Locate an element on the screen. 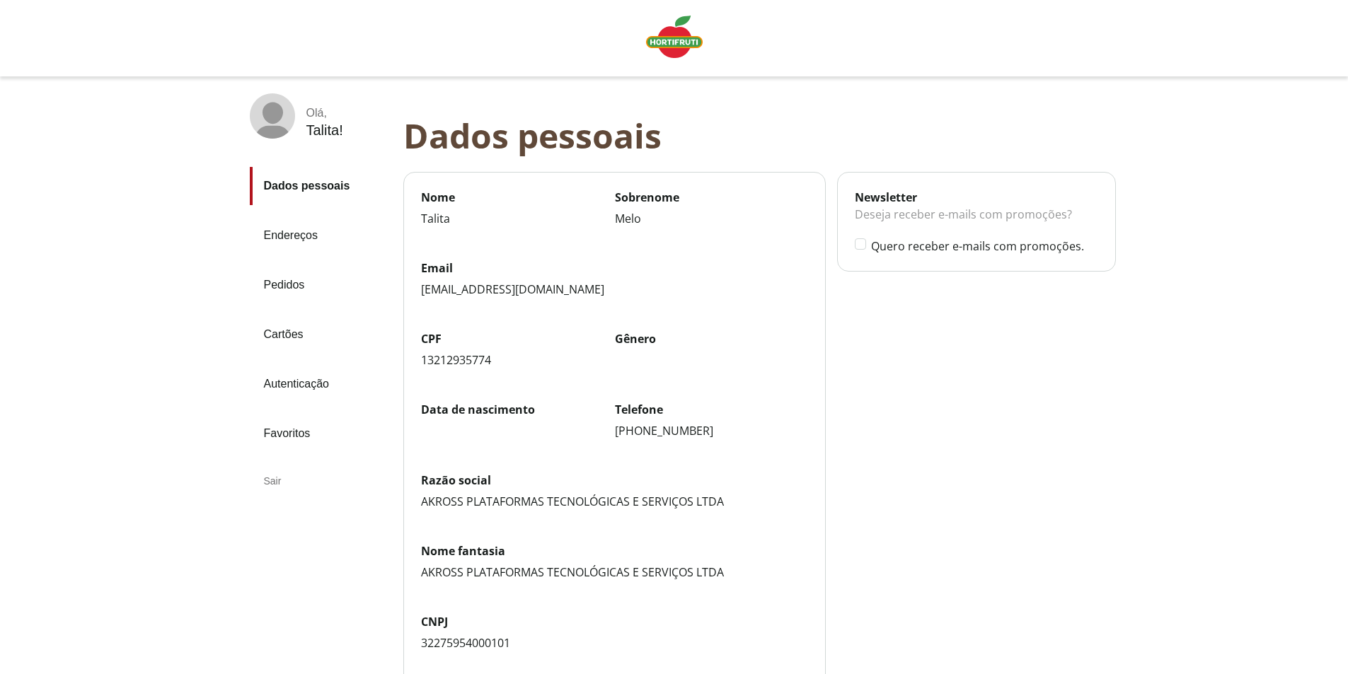 The width and height of the screenshot is (1348, 674). div: Newsletter is located at coordinates (976, 197).